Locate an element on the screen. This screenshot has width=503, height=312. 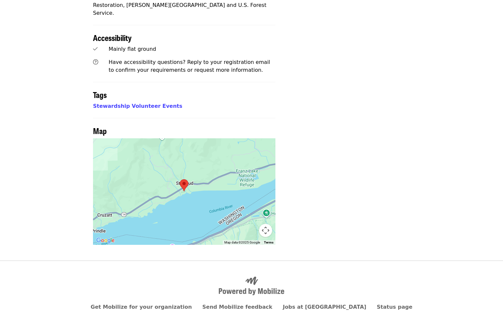
span: Get Mobilize for your organization is located at coordinates (141, 307).